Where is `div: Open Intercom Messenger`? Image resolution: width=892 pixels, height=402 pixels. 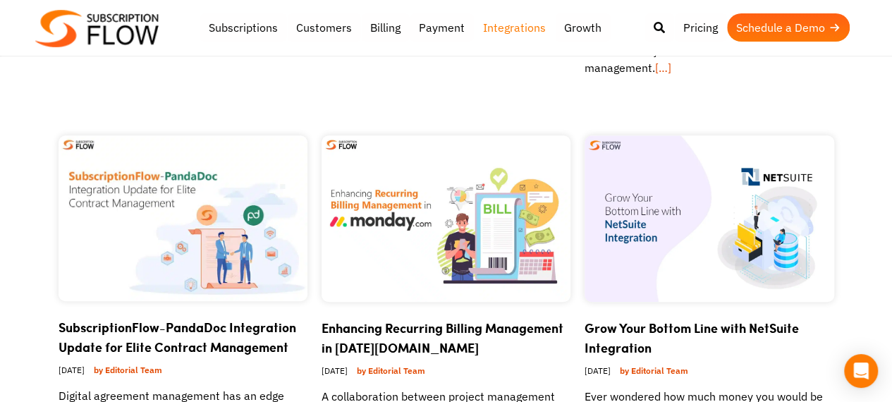 div: Open Intercom Messenger is located at coordinates (861, 371).